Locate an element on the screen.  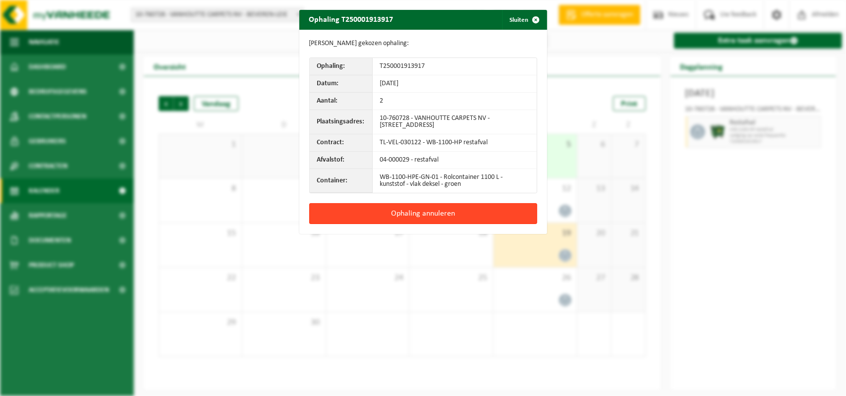
td: WB-1100-HPE-GN-01 - Rolcontainer 1100 L - kunststof - vlak deksel - groen is located at coordinates (455, 181).